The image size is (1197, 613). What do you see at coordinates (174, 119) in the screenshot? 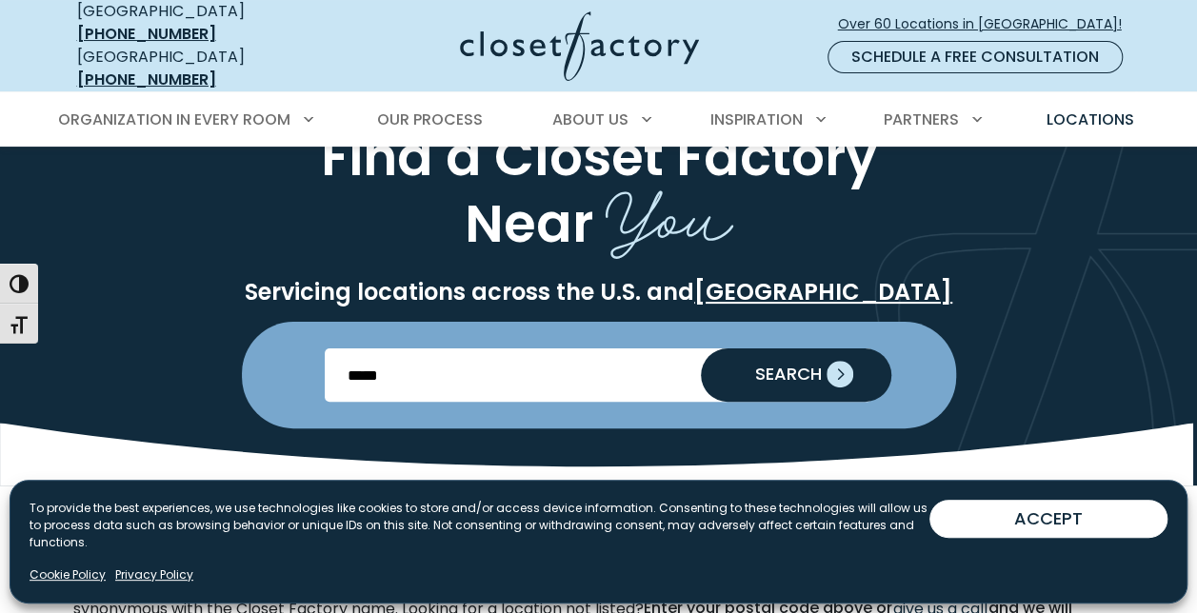
I see `span: Organization in Every Room` at bounding box center [174, 119].